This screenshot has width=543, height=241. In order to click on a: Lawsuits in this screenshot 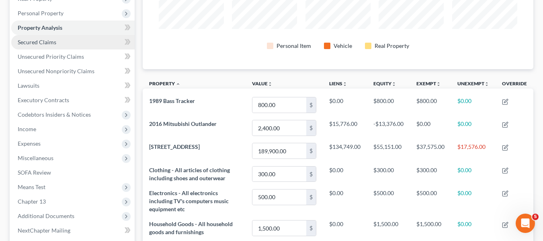, I will do `click(73, 86)`.